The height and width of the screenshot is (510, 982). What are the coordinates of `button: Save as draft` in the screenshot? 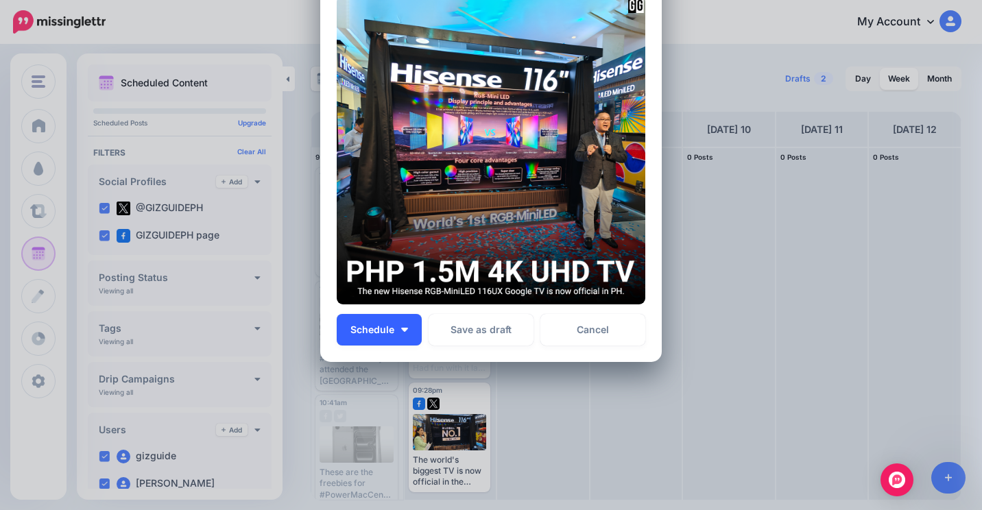 It's located at (481, 330).